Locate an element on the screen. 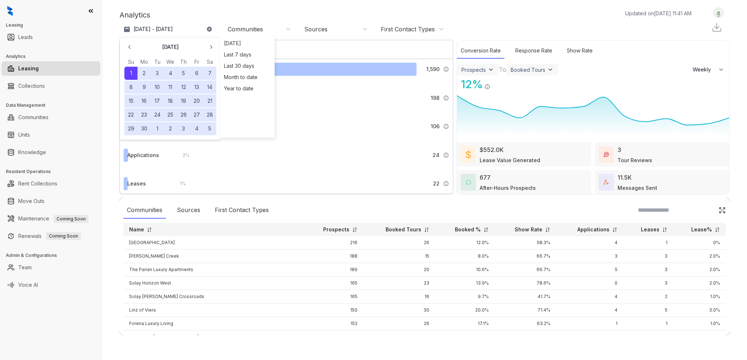  td: 165 is located at coordinates (333, 283).